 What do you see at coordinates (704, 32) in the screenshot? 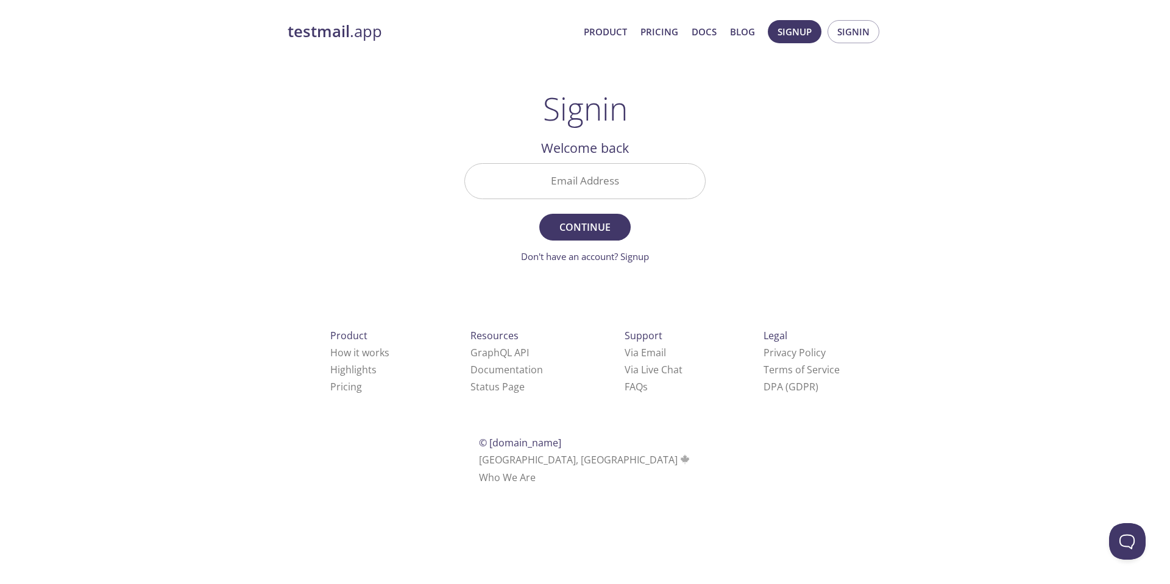
I see `a: Docs` at bounding box center [704, 32].